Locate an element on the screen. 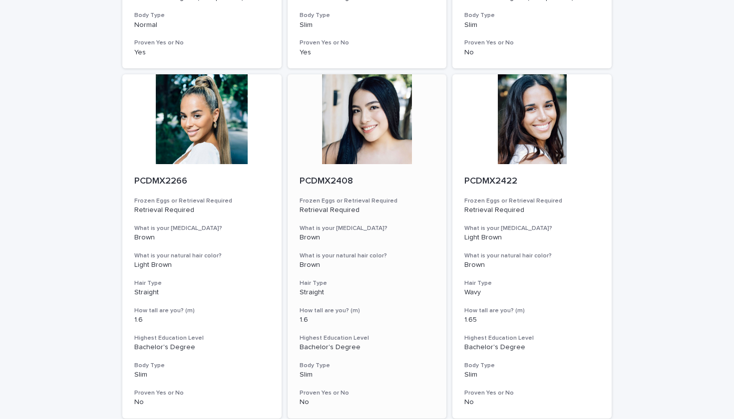  p: 1.65 is located at coordinates (532, 320).